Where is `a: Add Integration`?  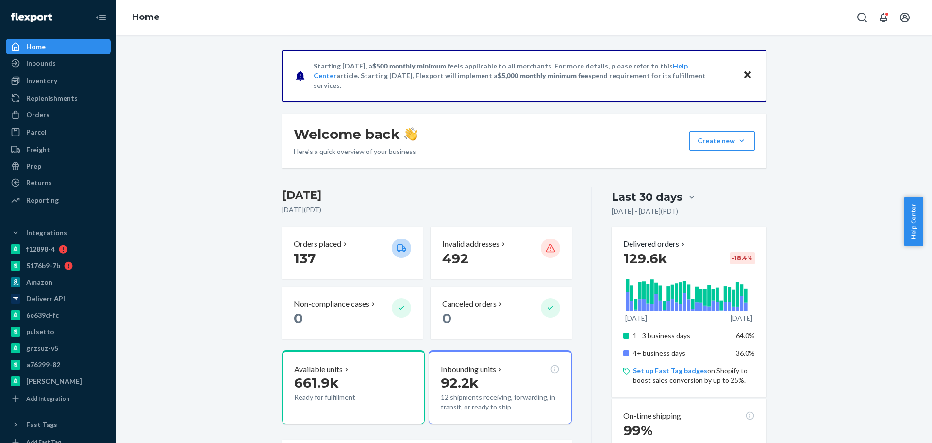 a: Add Integration is located at coordinates (58, 399).